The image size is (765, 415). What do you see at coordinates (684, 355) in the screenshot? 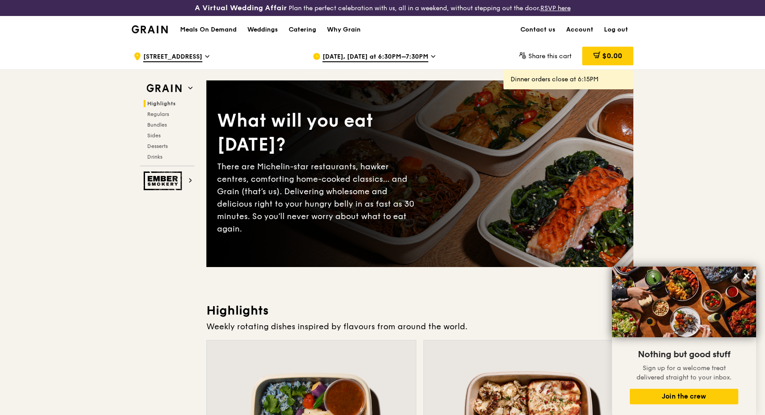
I see `span: Nothing but good stuff` at bounding box center [684, 355].